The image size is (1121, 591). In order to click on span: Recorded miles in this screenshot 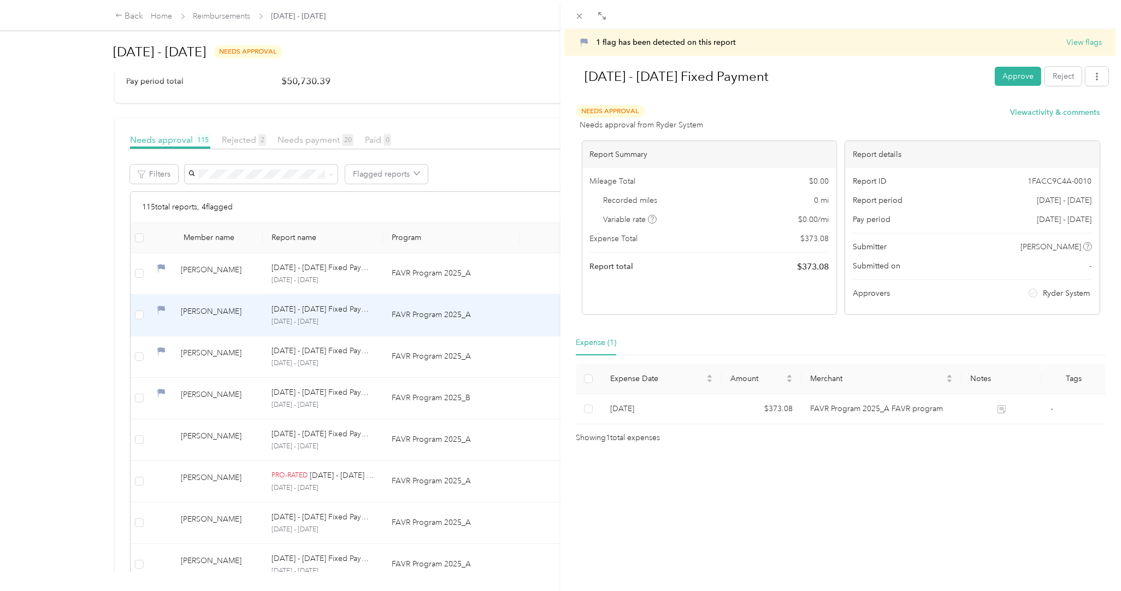, I will do `click(630, 200)`.